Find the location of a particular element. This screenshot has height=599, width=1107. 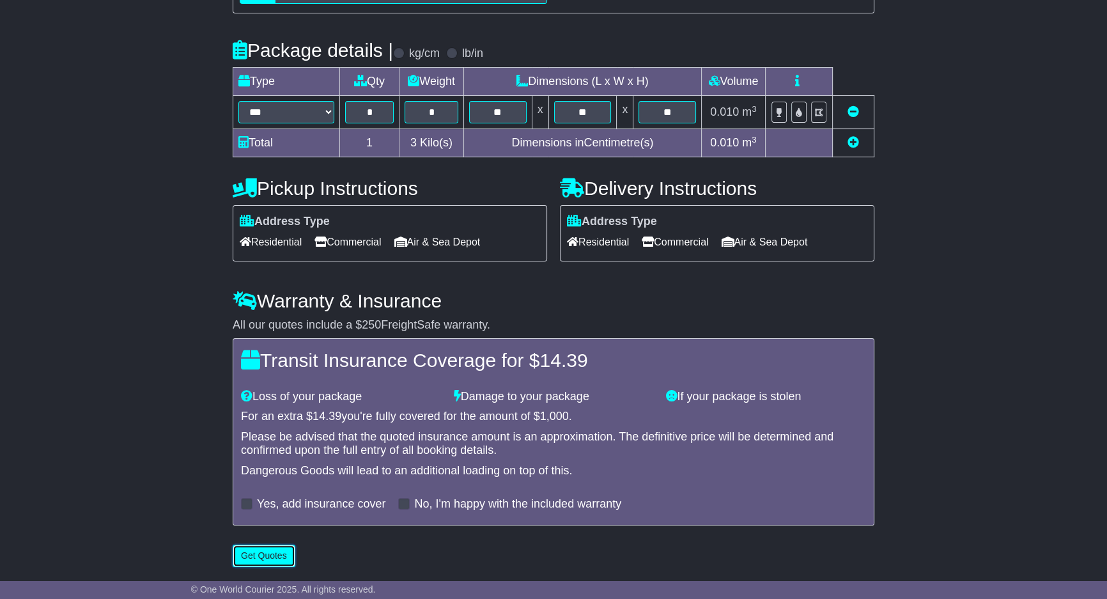

h4: Transit Insurance Coverage for $ is located at coordinates (553, 360).